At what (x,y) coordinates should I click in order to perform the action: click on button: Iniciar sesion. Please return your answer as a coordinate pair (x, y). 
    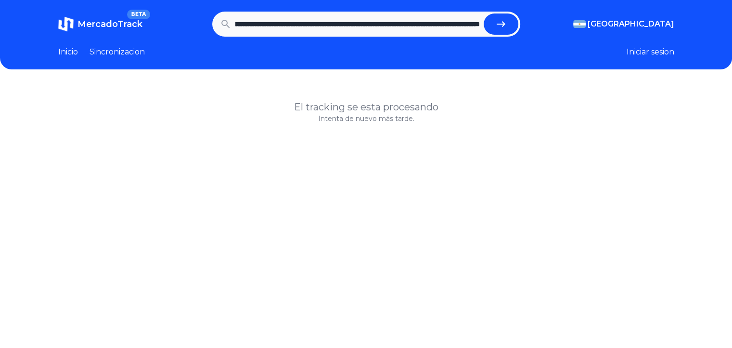
    Looking at the image, I should click on (650, 52).